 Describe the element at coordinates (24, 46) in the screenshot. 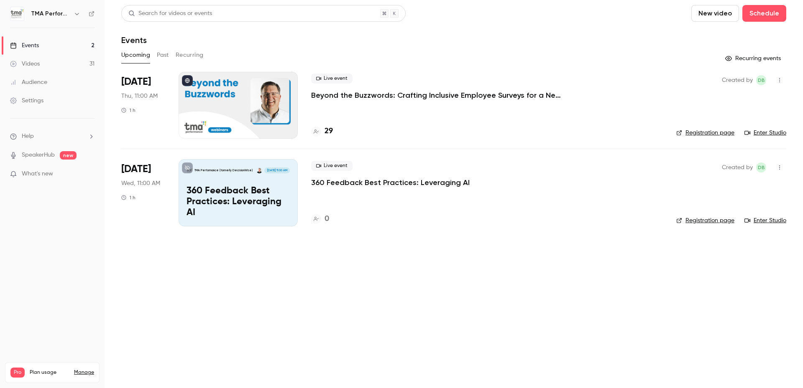

I see `div: Events` at that location.